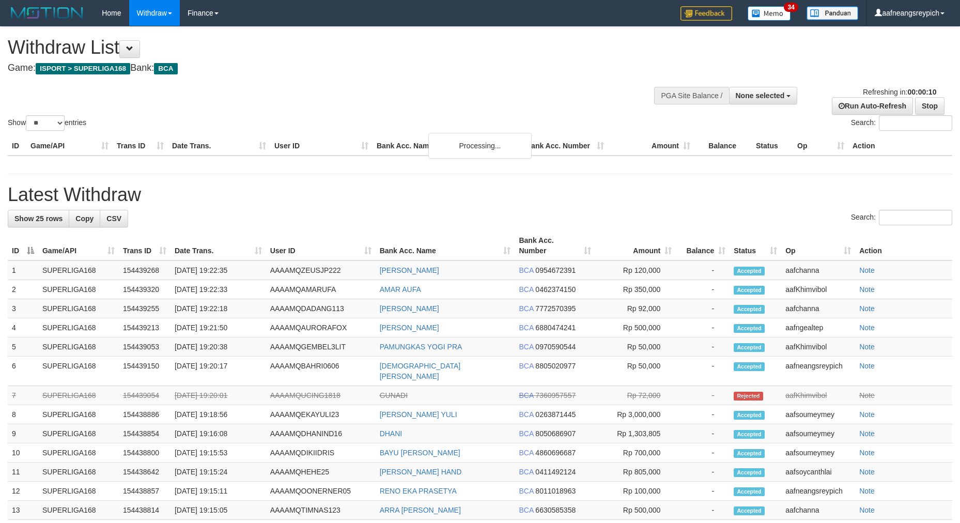 The image size is (960, 523). I want to click on span: Copy 0462374150 to clipboard, so click(555, 289).